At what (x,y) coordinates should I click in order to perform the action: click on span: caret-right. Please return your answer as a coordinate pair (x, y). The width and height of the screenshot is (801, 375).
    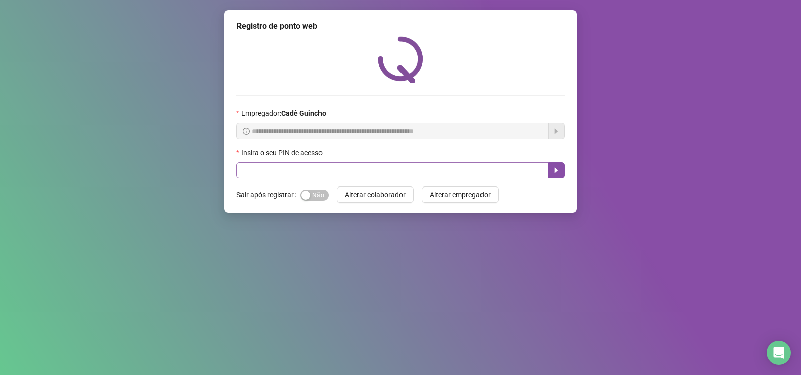
    Looking at the image, I should click on (557, 170).